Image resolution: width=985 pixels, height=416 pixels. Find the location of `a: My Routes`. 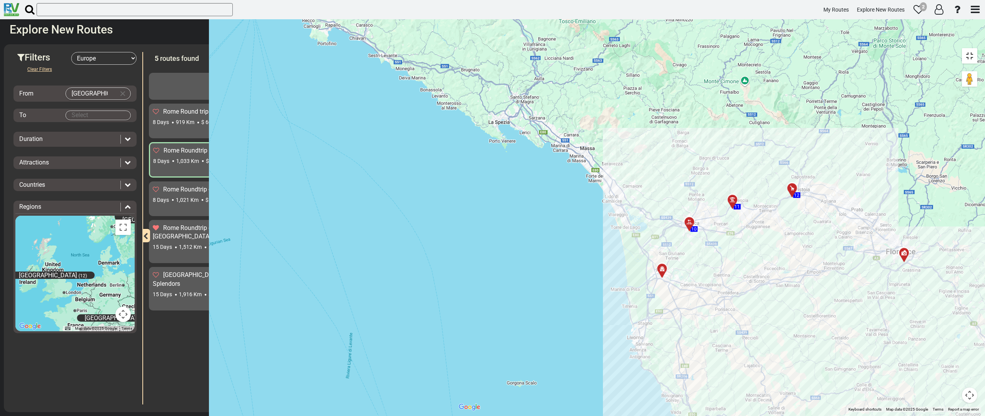

a: My Routes is located at coordinates (836, 10).